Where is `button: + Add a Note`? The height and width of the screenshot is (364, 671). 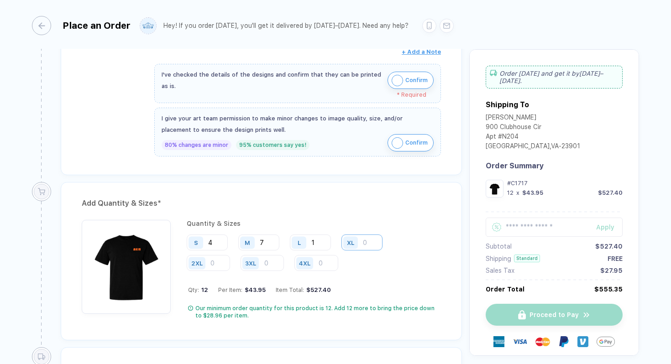 button: + Add a Note is located at coordinates (422, 52).